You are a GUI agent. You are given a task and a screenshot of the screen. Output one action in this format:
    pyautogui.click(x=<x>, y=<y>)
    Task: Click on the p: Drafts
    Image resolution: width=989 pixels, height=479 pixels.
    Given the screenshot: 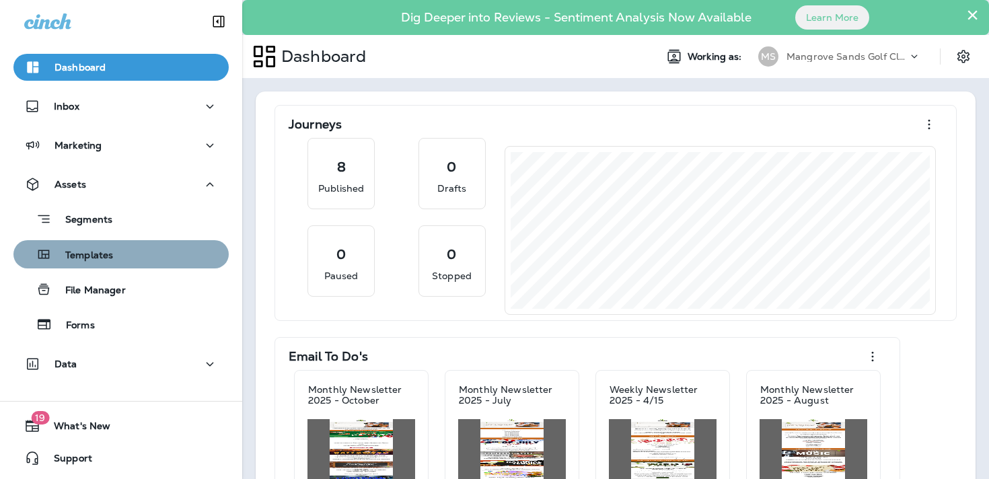 What is the action you would take?
    pyautogui.click(x=452, y=188)
    